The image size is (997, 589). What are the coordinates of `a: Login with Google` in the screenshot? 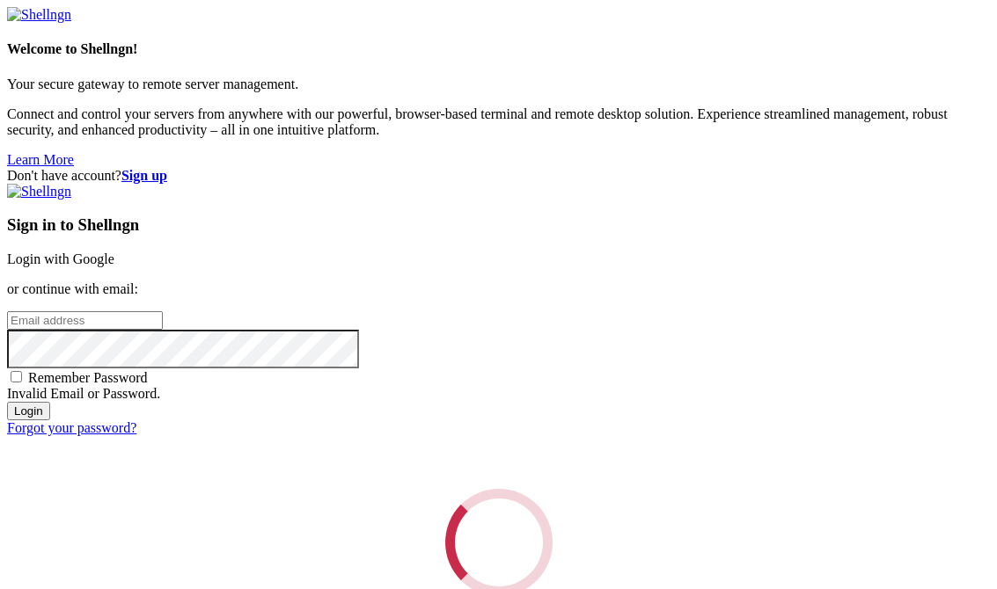 It's located at (61, 259).